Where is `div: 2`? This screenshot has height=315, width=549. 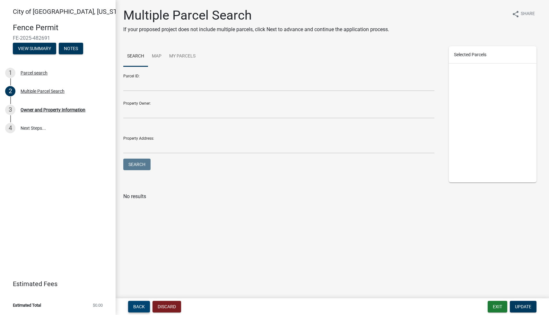
div: 2 is located at coordinates (10, 91).